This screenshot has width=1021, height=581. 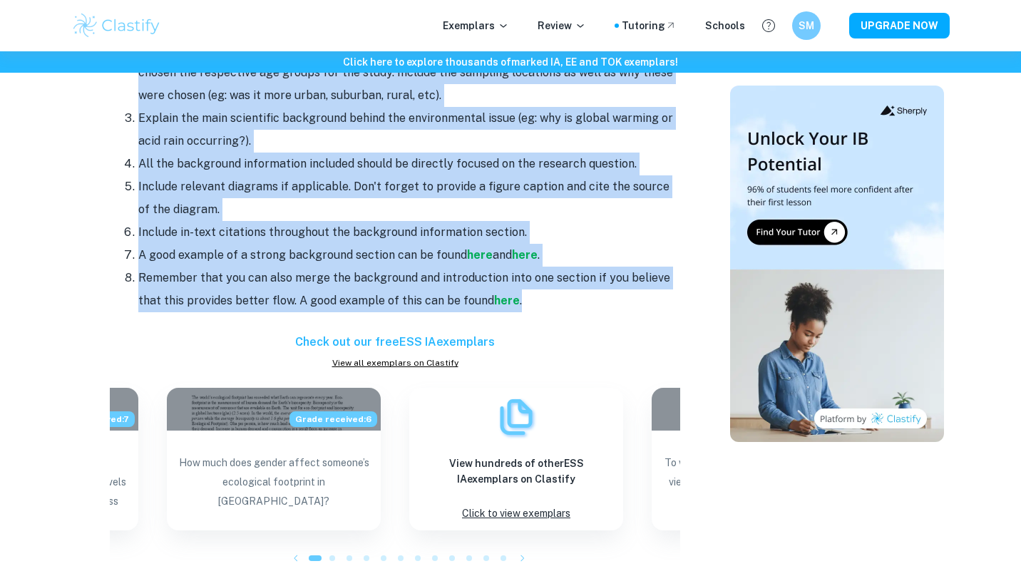 What do you see at coordinates (409, 73) in the screenshot?
I see `li: If you are conducting a demographic study (eg: how age affects recycling) explain why you have ch...` at bounding box center [409, 73].